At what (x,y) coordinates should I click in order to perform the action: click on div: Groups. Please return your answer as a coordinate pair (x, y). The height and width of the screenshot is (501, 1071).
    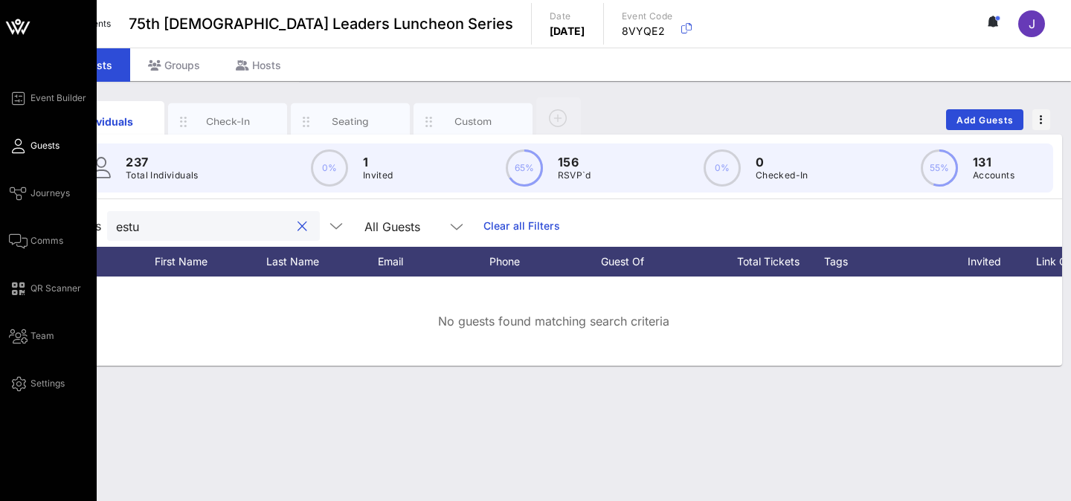
    Looking at the image, I should click on (174, 65).